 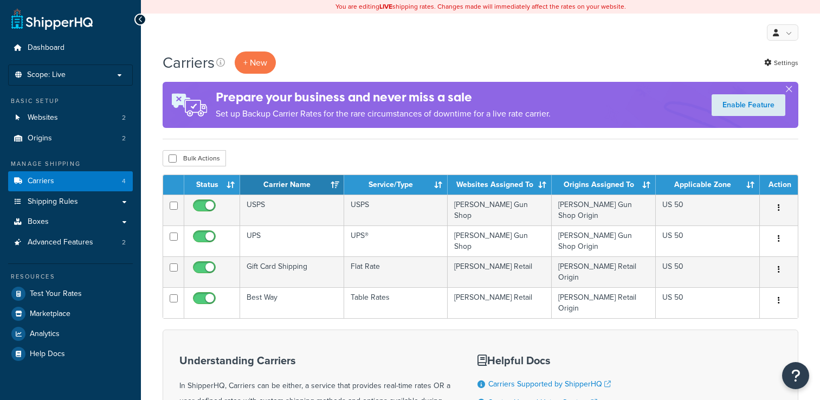 What do you see at coordinates (70, 101) in the screenshot?
I see `div: Basic Setup` at bounding box center [70, 101].